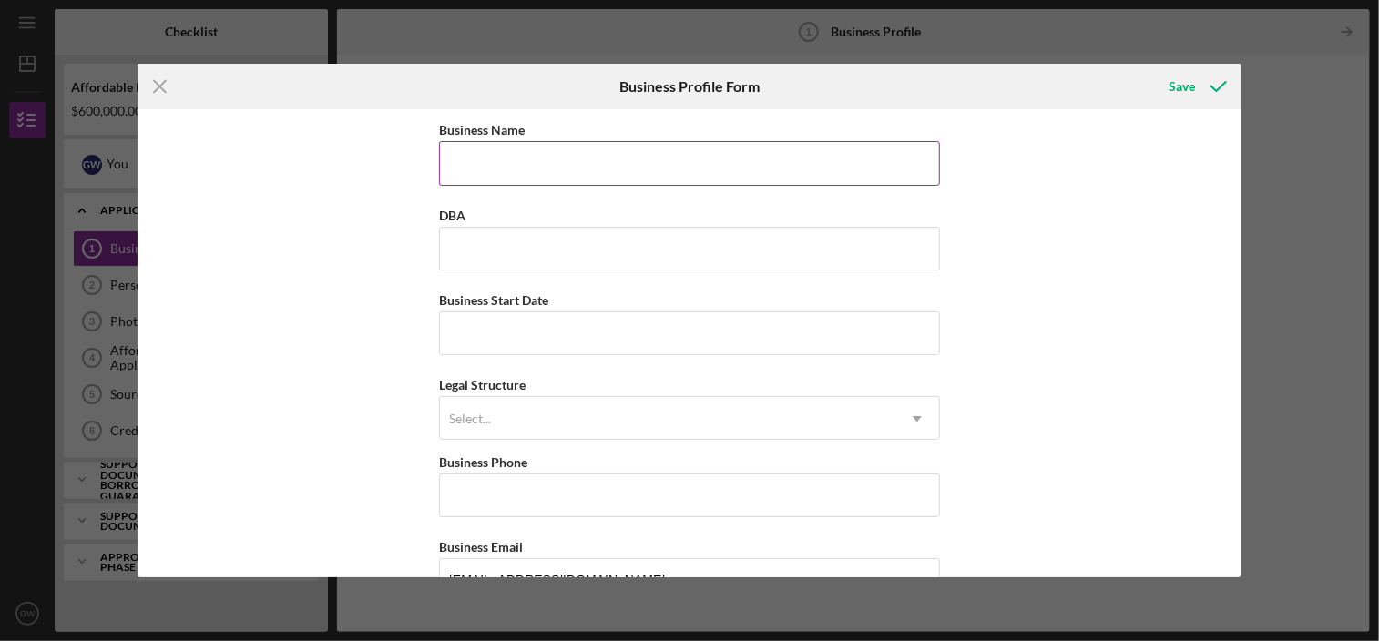 The width and height of the screenshot is (1379, 641). What do you see at coordinates (1183, 87) in the screenshot?
I see `div: Save` at bounding box center [1183, 87].